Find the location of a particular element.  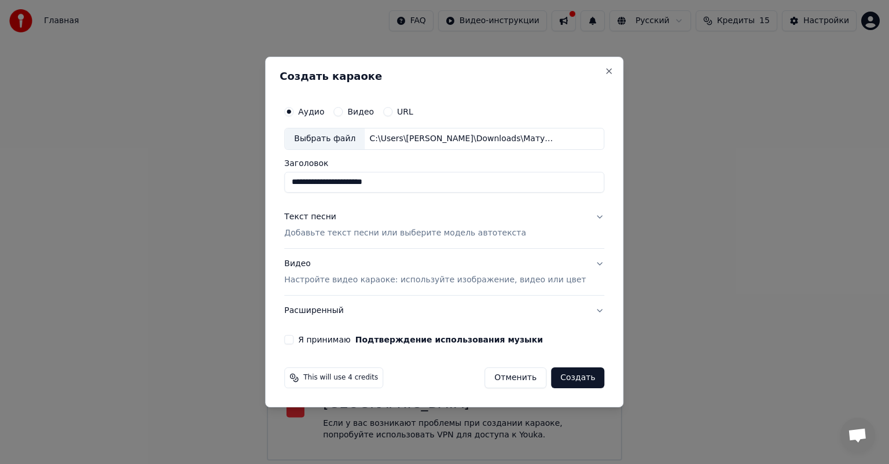

button: Расширенный is located at coordinates (444, 311).